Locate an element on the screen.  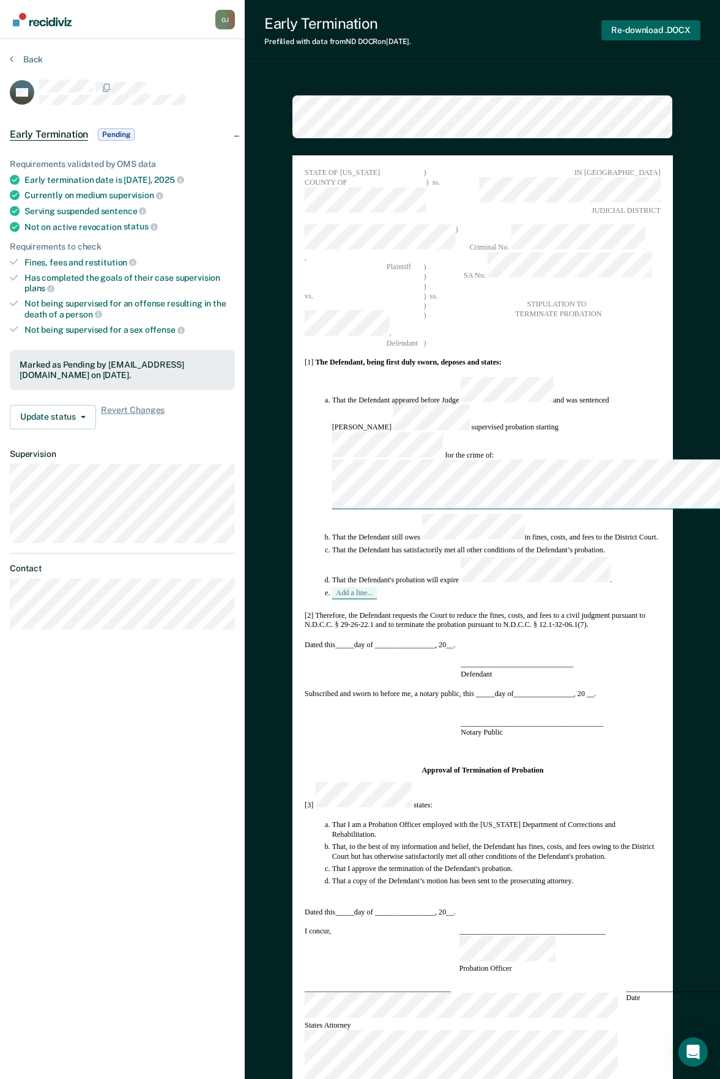
section: ______________________________________ Notary Public is located at coordinates (531, 728).